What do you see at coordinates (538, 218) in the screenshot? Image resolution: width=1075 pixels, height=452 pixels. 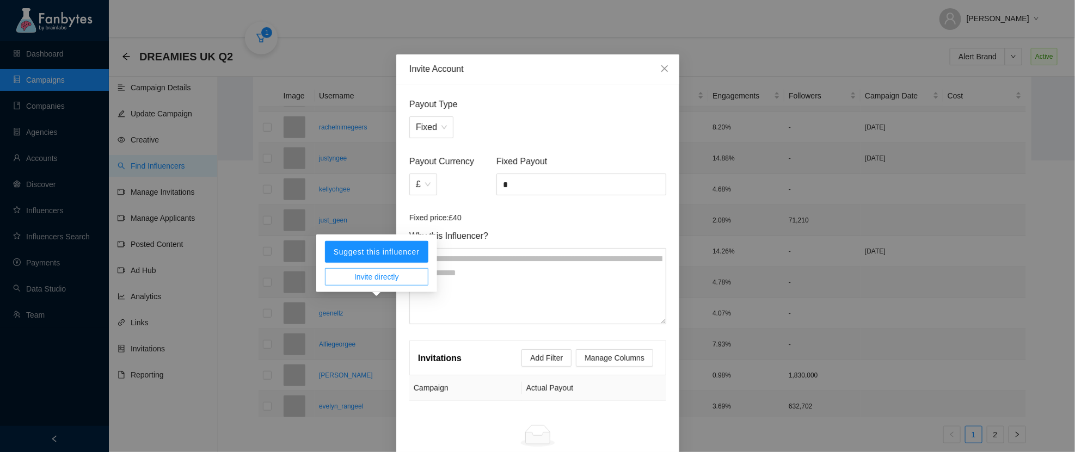 I see `article: Fixed price: £40` at bounding box center [538, 218].